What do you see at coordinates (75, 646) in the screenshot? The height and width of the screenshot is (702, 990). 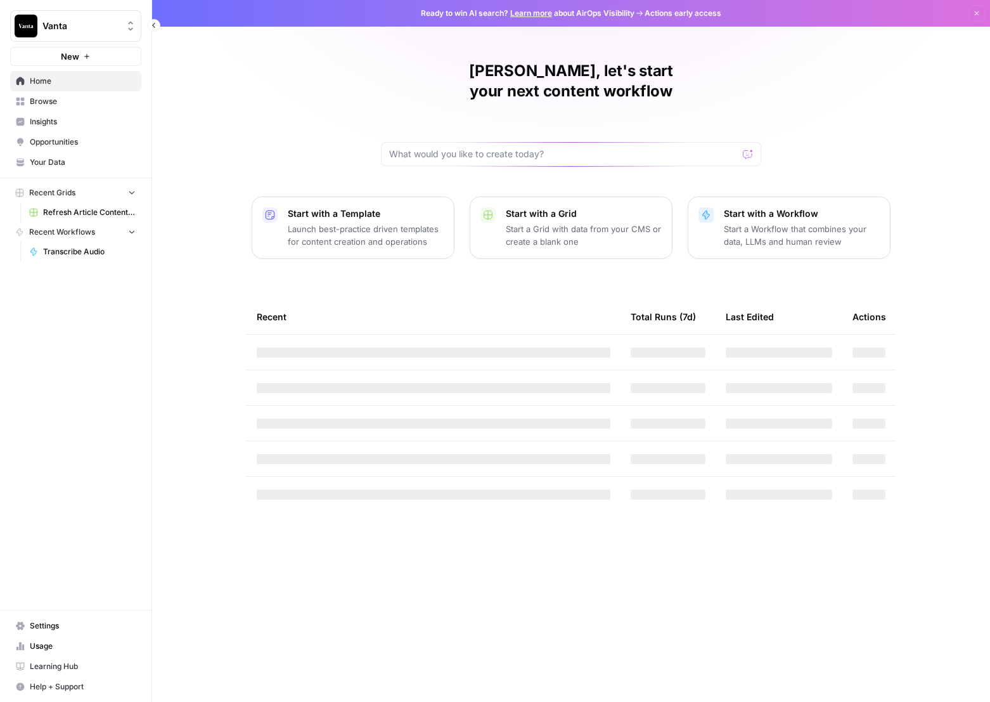 I see `a: Usage` at bounding box center [75, 646].